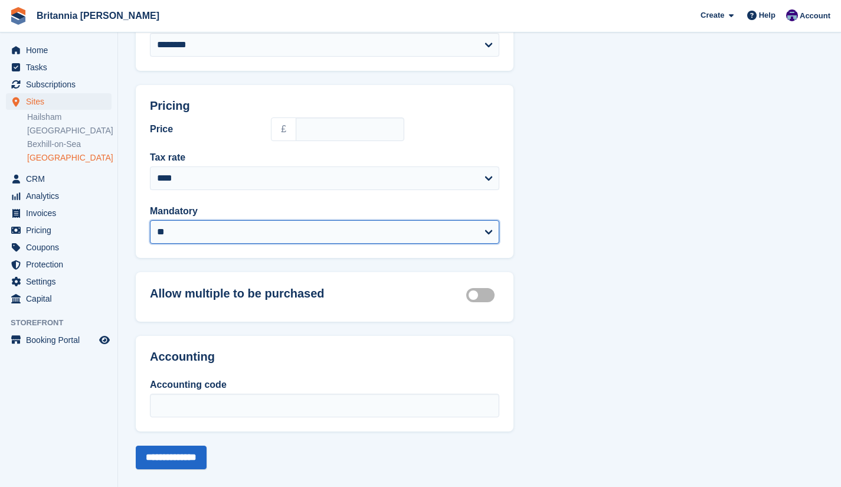  What do you see at coordinates (61, 247) in the screenshot?
I see `span: Coupons` at bounding box center [61, 247].